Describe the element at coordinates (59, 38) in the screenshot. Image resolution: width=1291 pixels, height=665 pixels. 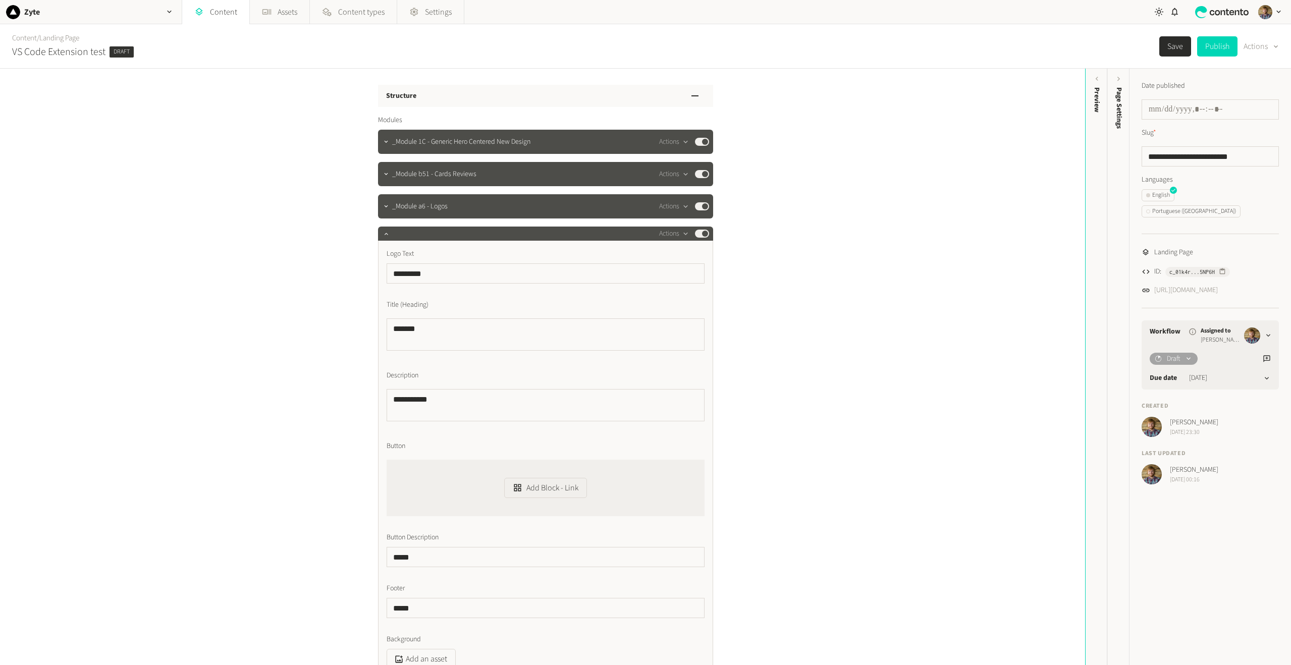
I see `a: Landing Page` at that location.